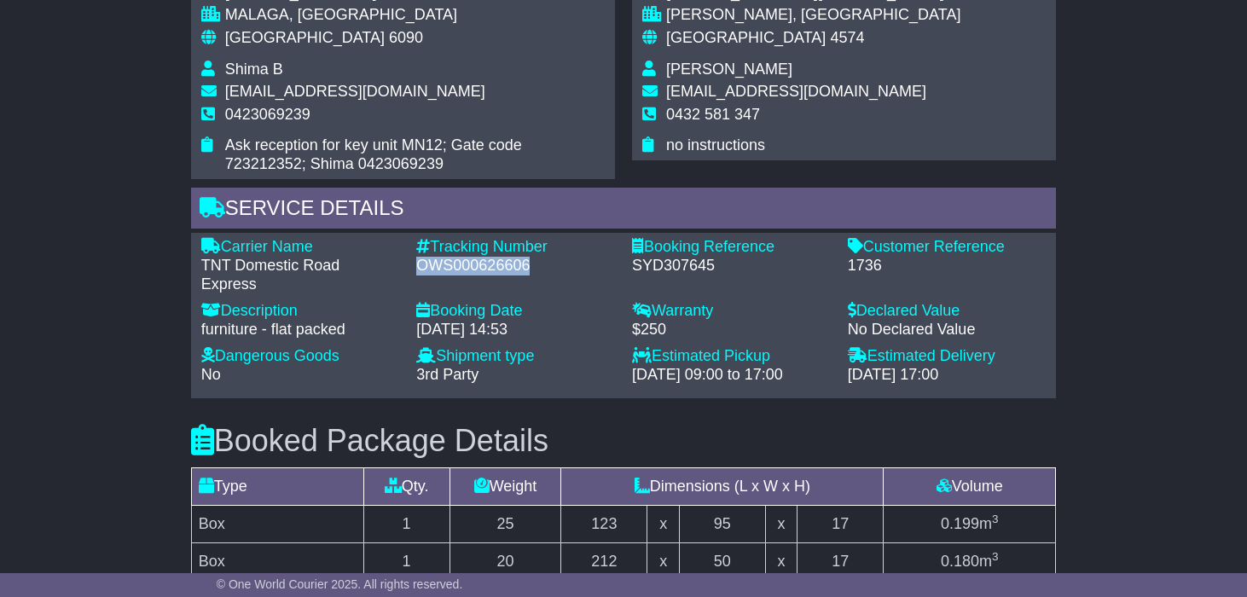 This screenshot has width=1247, height=597. I want to click on td: 20, so click(505, 562).